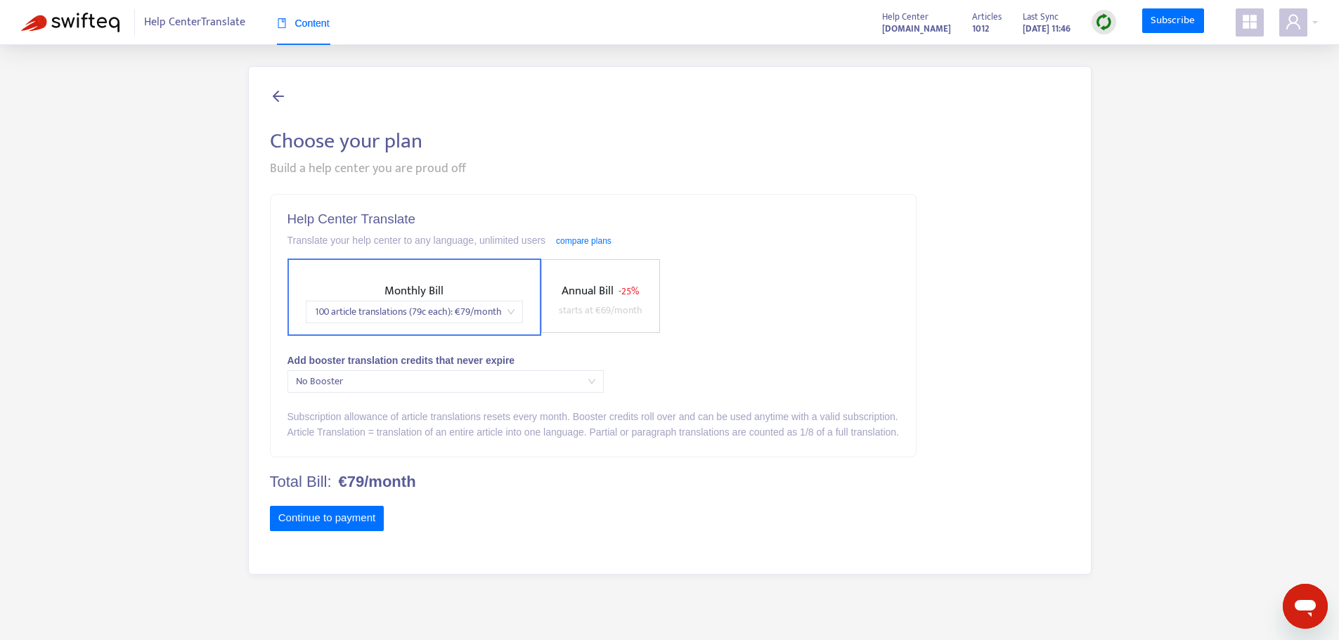 This screenshot has width=1339, height=640. Describe the element at coordinates (195, 22) in the screenshot. I see `span: Help Center Translate` at that location.